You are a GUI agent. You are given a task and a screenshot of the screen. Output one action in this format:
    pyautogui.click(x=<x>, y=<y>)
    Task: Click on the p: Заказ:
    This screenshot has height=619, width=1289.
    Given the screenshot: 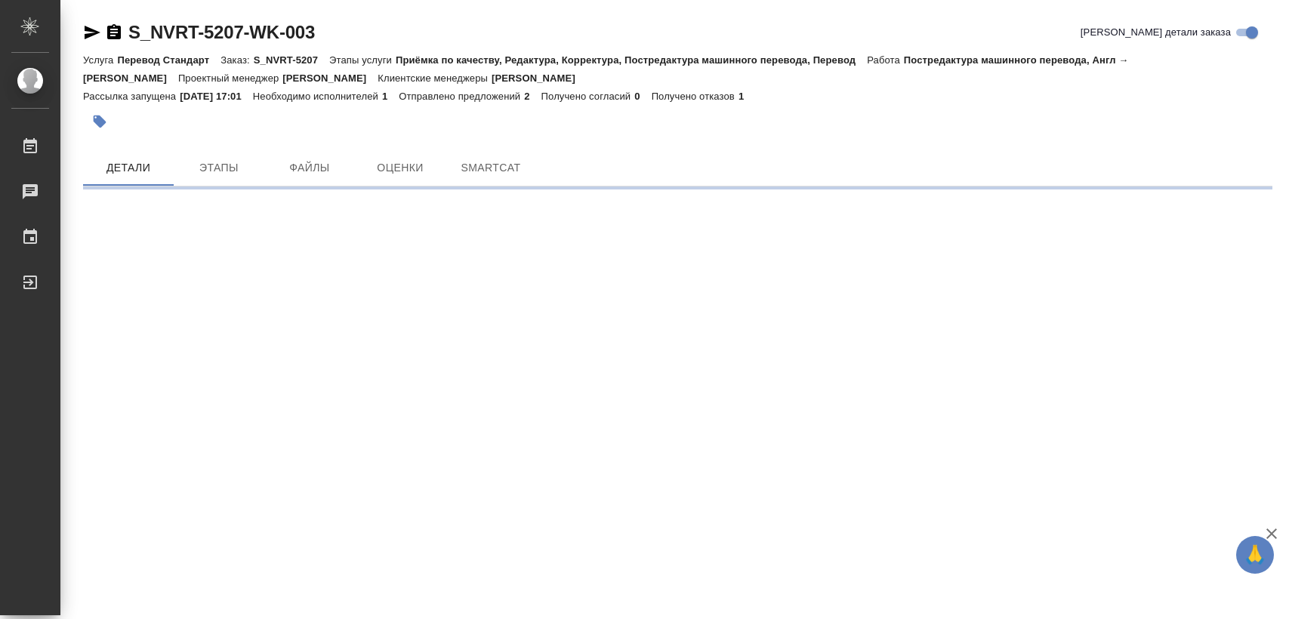 What is the action you would take?
    pyautogui.click(x=236, y=60)
    